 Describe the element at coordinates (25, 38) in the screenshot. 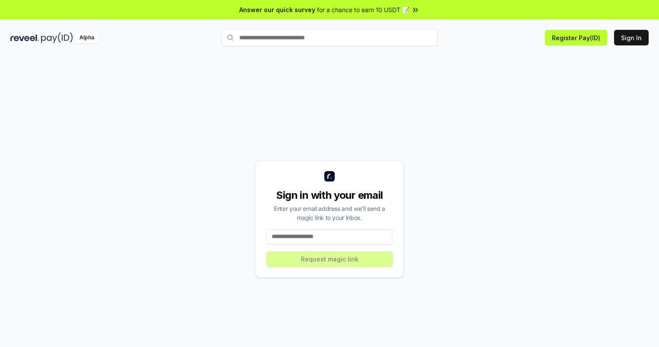

I see `img: reveel_dark` at that location.